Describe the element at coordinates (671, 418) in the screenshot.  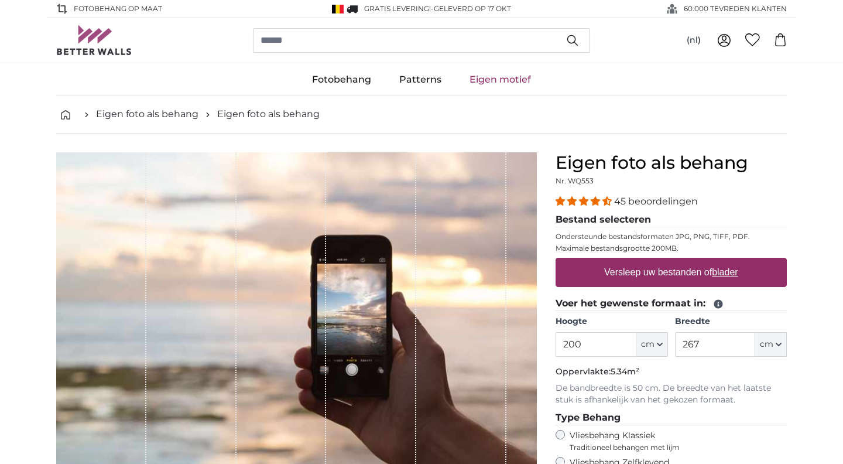
I see `legend: Type Behang` at that location.